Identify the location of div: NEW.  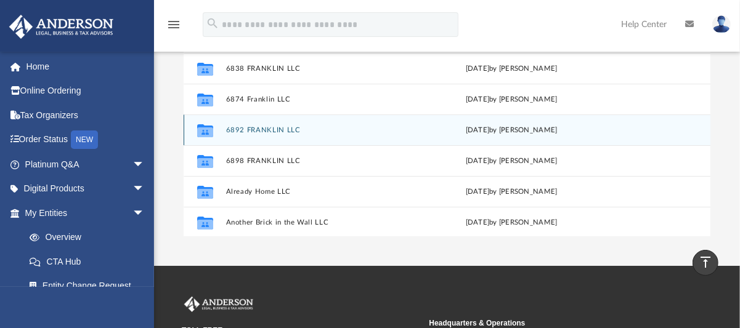
(84, 140).